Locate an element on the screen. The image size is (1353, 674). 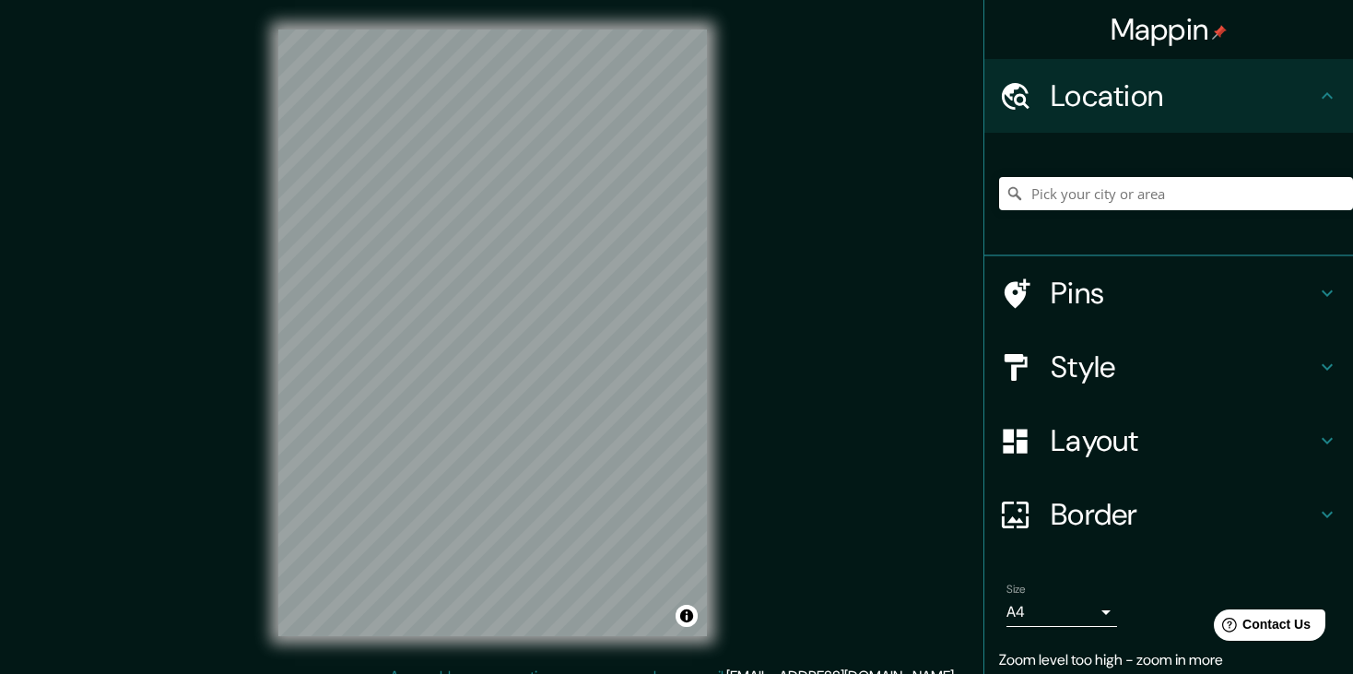
h4: Pins is located at coordinates (1184, 293).